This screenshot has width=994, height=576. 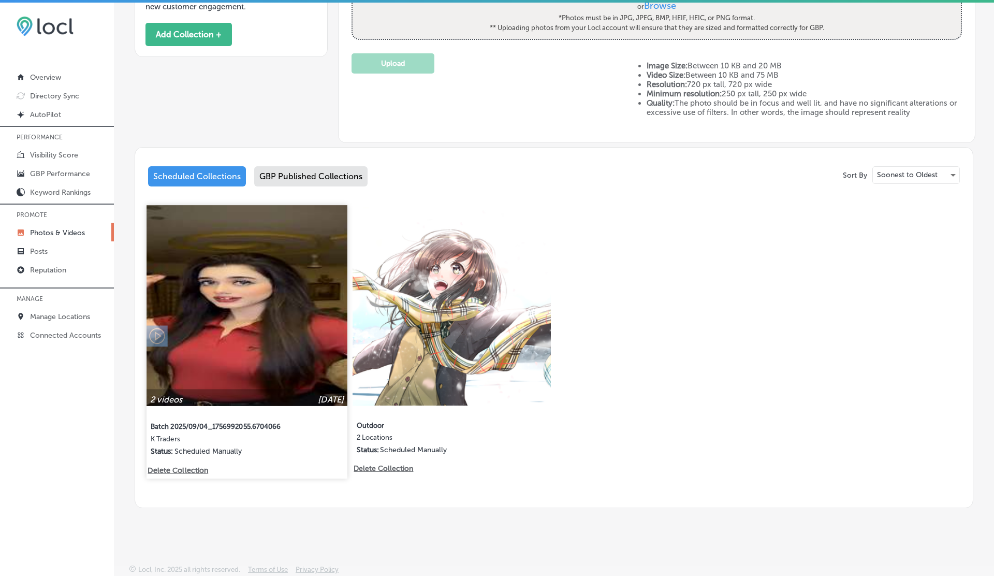 What do you see at coordinates (45, 26) in the screenshot?
I see `img: 6efc1275baa40be7c98c3b36c6bfde44.png` at bounding box center [45, 26].